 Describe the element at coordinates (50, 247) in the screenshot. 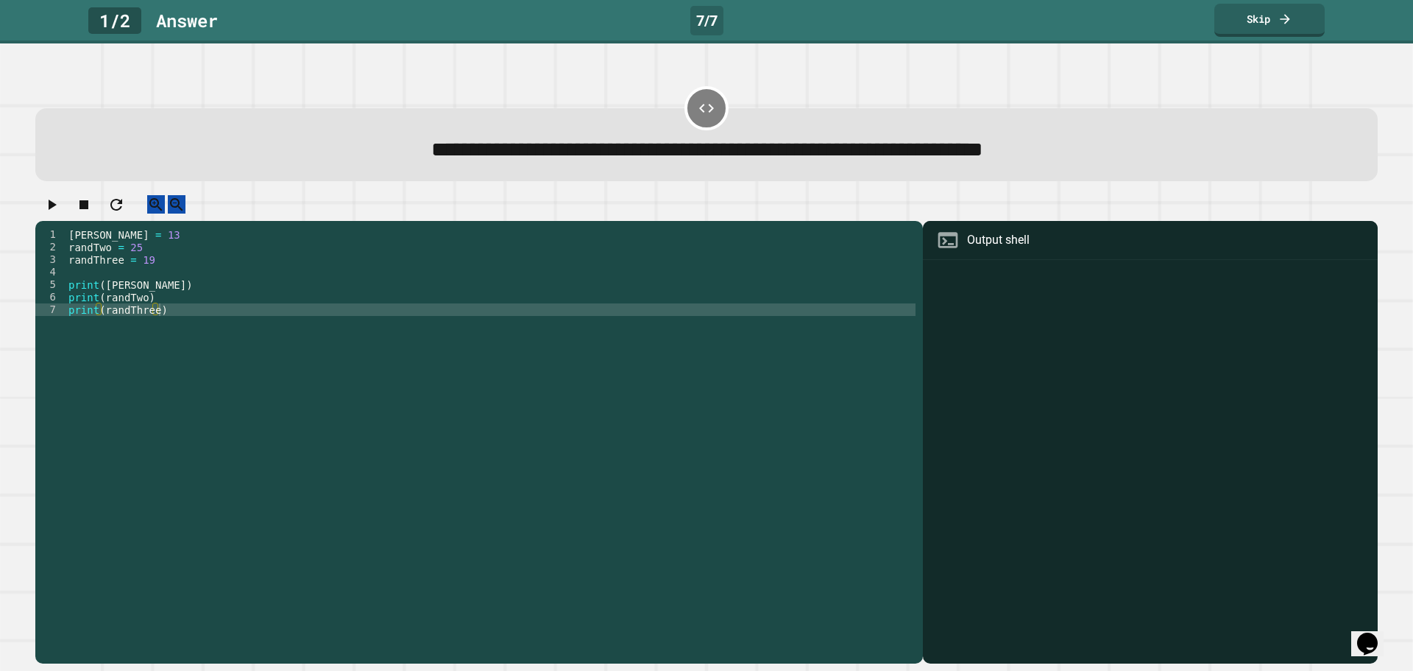

I see `div: 2` at that location.